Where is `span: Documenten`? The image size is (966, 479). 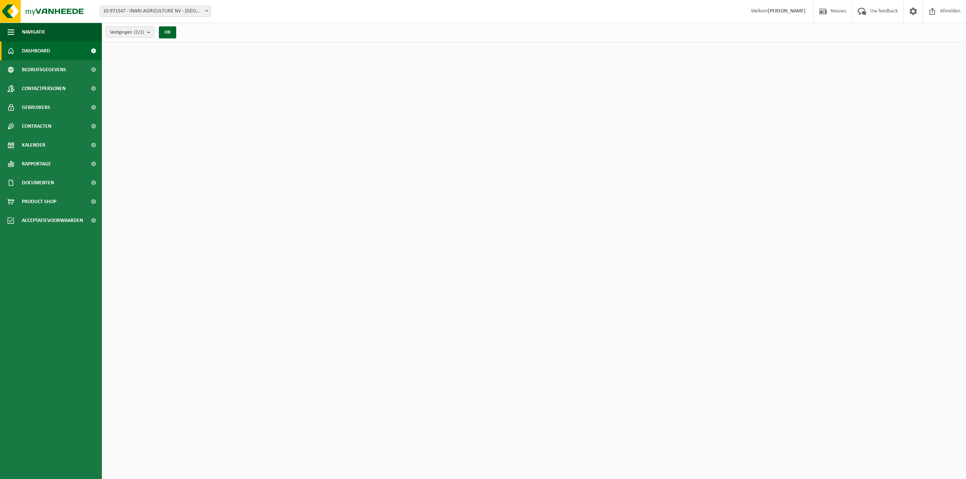
span: Documenten is located at coordinates (38, 183).